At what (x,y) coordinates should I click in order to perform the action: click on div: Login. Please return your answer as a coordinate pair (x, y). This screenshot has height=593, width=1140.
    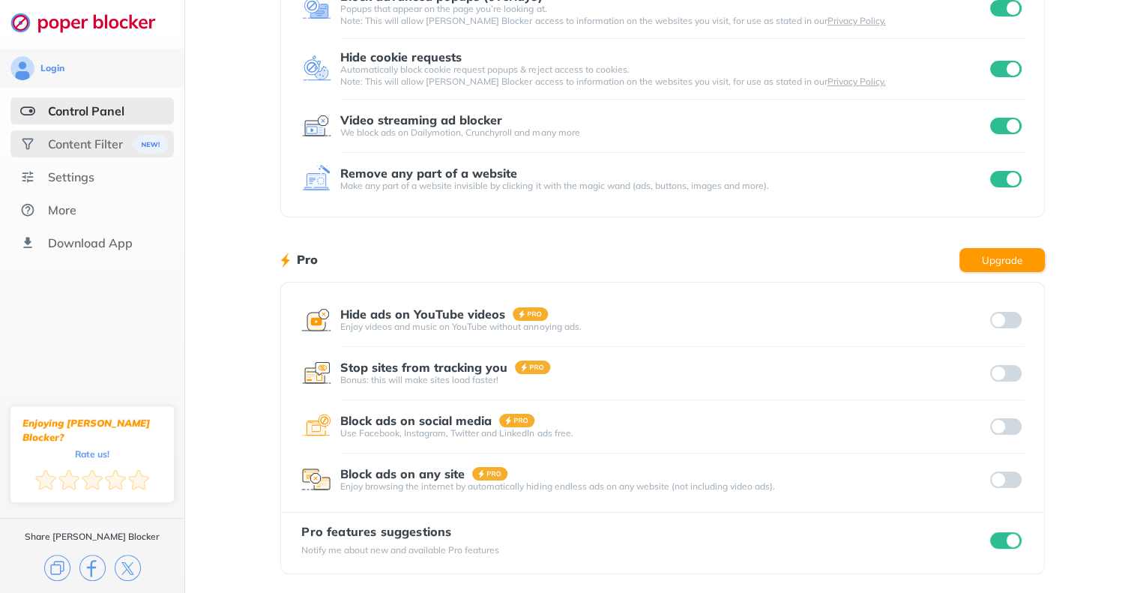
    Looking at the image, I should click on (52, 68).